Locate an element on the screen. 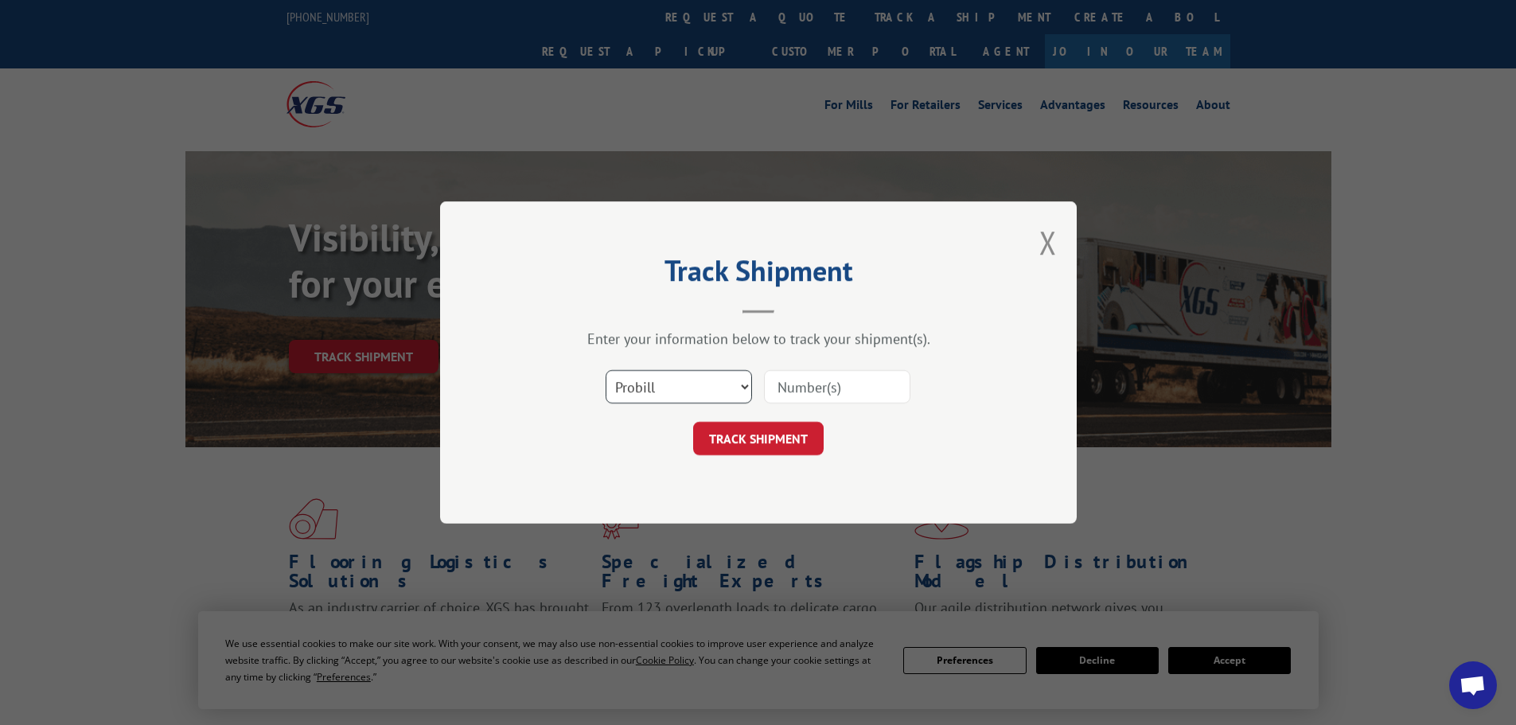 The image size is (1516, 725). h2: Track Shipment is located at coordinates (758, 274).